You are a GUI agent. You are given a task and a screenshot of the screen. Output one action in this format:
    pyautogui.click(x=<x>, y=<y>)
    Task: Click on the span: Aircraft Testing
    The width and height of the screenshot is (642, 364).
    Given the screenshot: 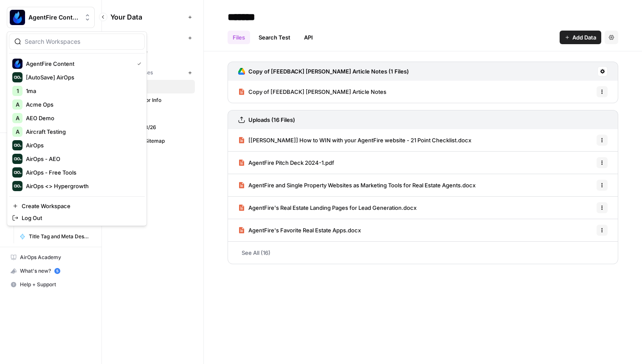 What is the action you would take?
    pyautogui.click(x=82, y=132)
    